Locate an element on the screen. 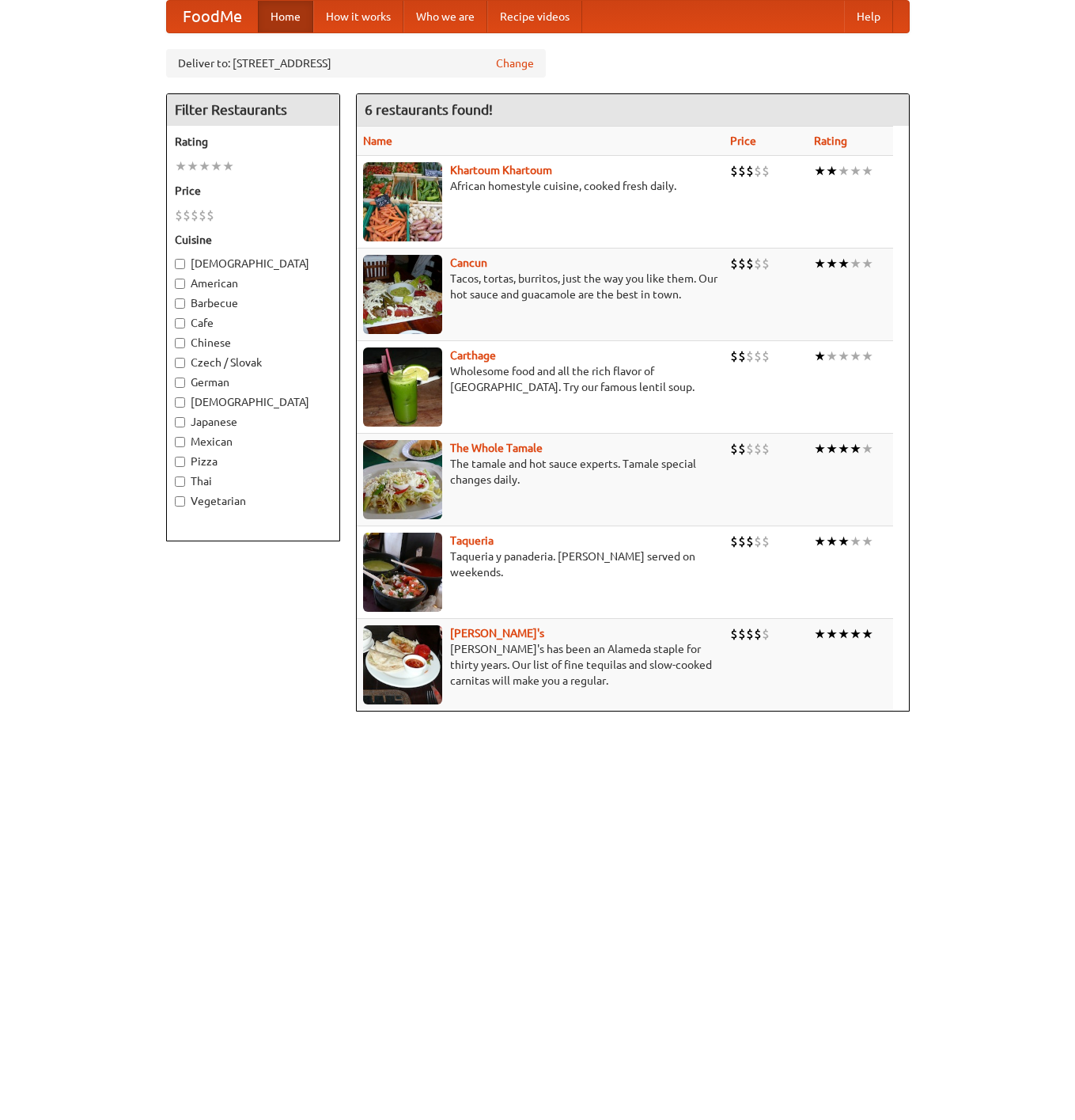  label: Czech / Slovak is located at coordinates (253, 362).